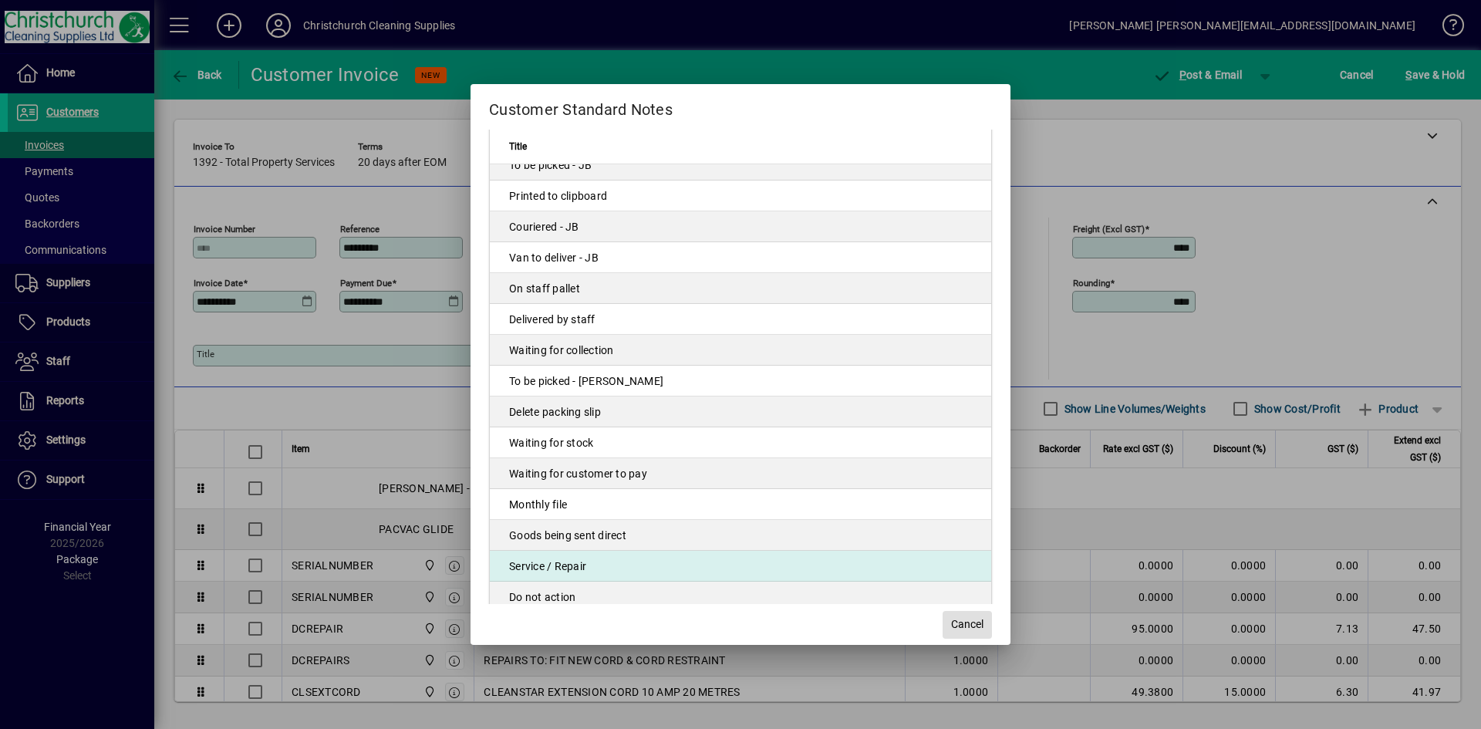 The height and width of the screenshot is (729, 1481). I want to click on td: Waiting for customer to pay, so click(741, 474).